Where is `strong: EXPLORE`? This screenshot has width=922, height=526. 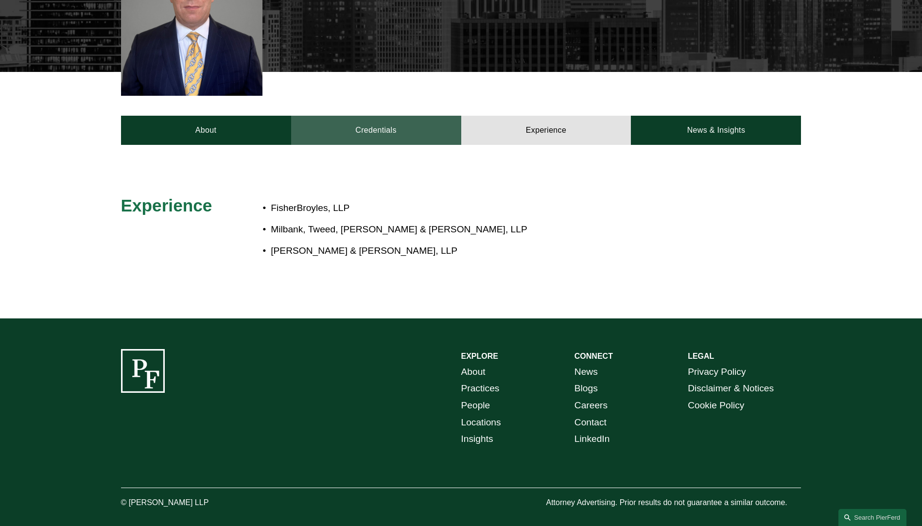
strong: EXPLORE is located at coordinates (480, 356).